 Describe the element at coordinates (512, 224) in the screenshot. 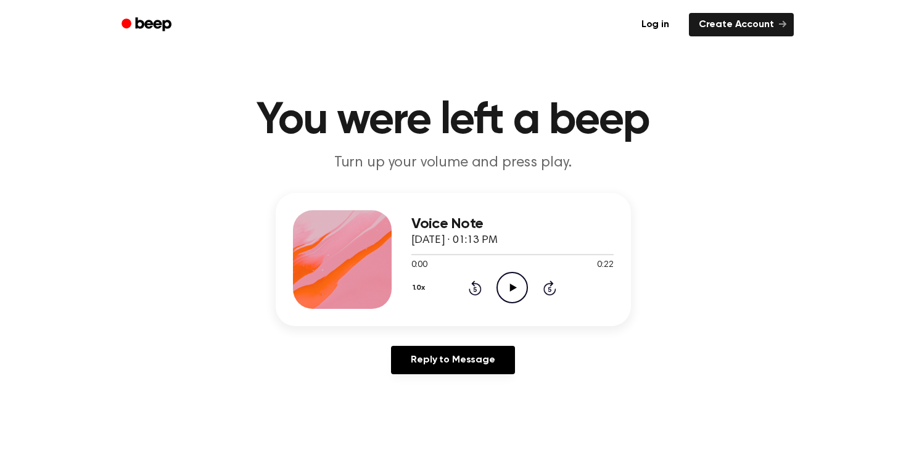

I see `h3: Voice Note` at that location.